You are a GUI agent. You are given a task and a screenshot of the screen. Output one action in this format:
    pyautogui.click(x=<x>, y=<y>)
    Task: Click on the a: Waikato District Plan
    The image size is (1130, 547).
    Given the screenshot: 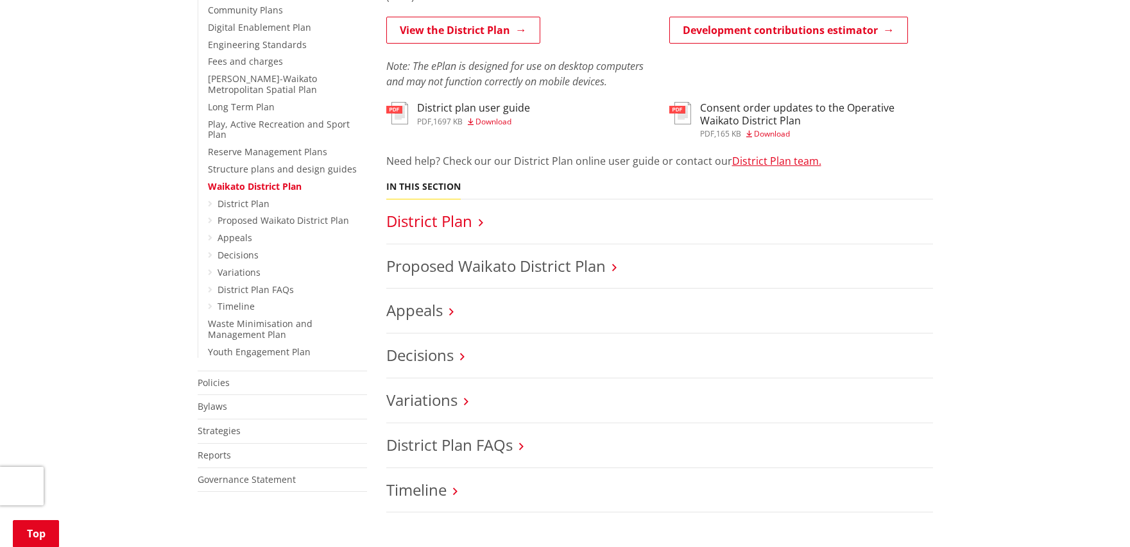 What is the action you would take?
    pyautogui.click(x=255, y=186)
    